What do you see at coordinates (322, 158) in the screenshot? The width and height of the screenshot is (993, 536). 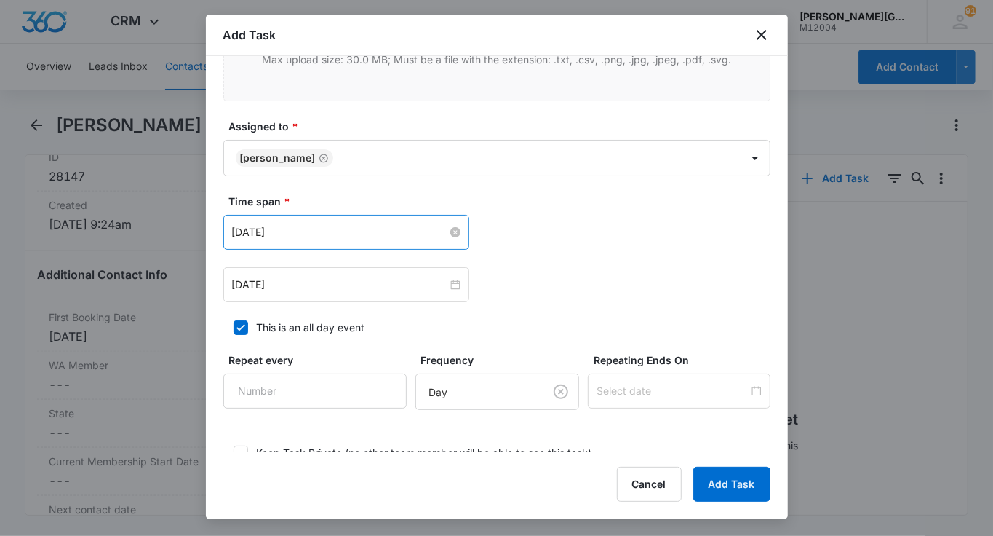 I see `div: Remove Elizabeth Vankova` at bounding box center [322, 158].